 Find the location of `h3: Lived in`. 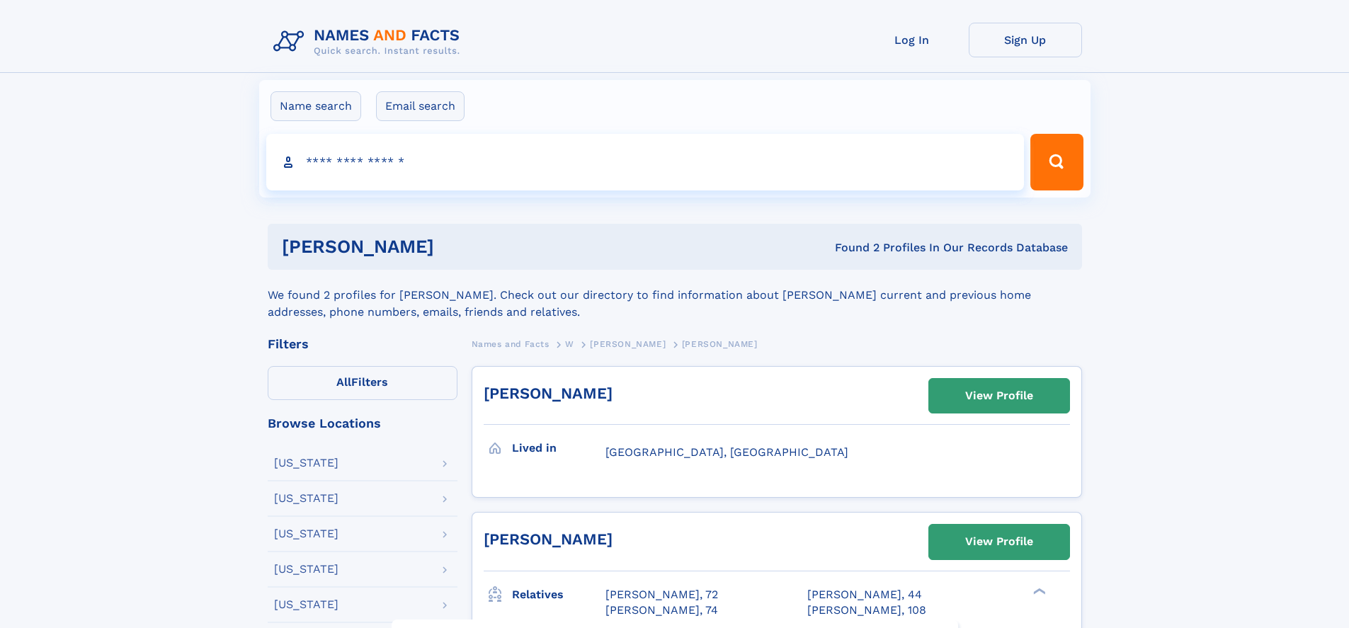

h3: Lived in is located at coordinates (559, 448).